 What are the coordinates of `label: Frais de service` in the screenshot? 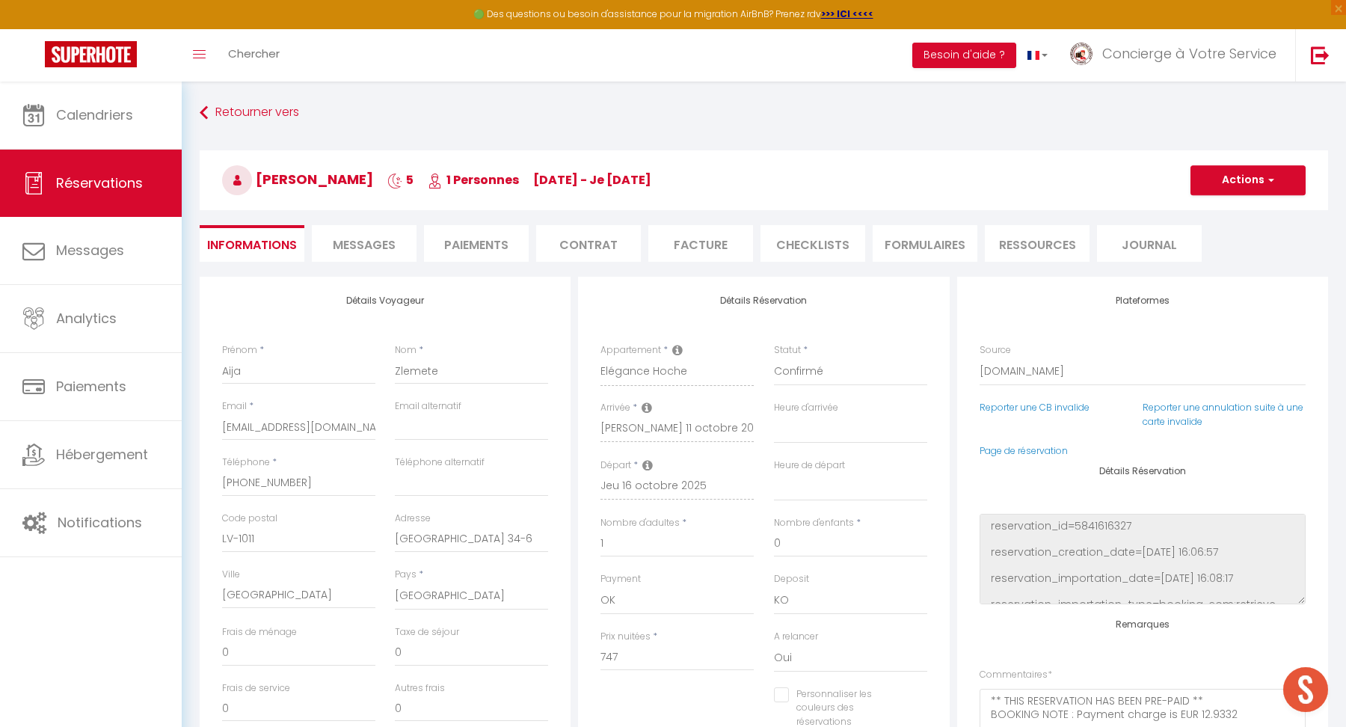 It's located at (256, 688).